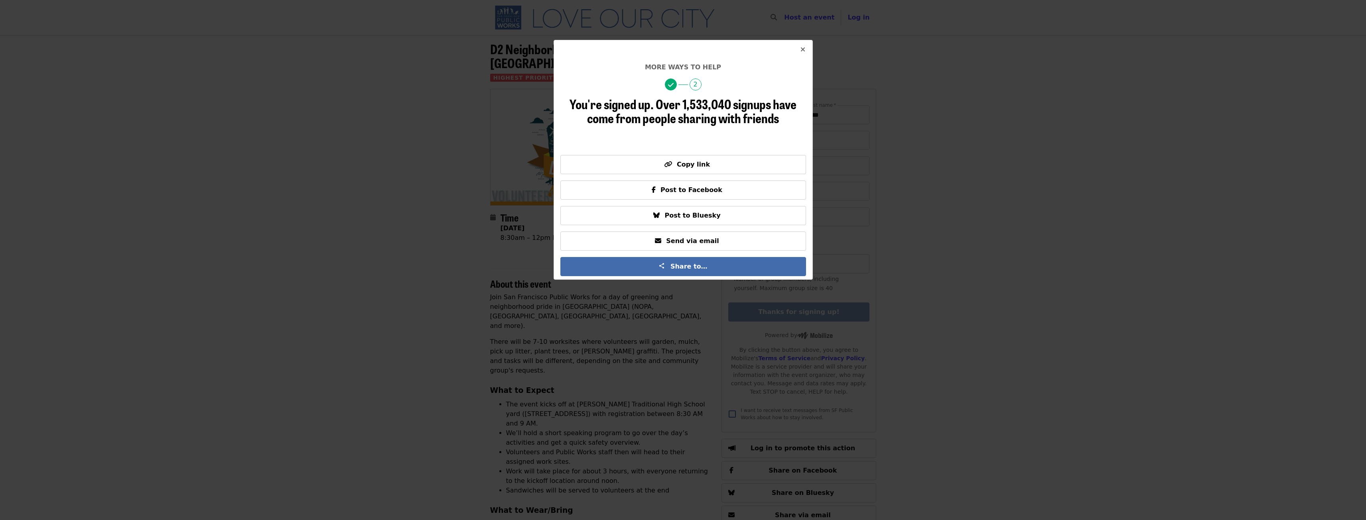  Describe the element at coordinates (692, 241) in the screenshot. I see `span: Send via email` at that location.